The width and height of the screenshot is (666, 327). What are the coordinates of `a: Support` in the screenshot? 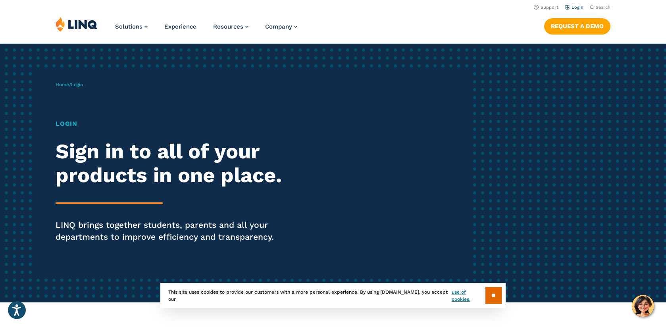 It's located at (546, 7).